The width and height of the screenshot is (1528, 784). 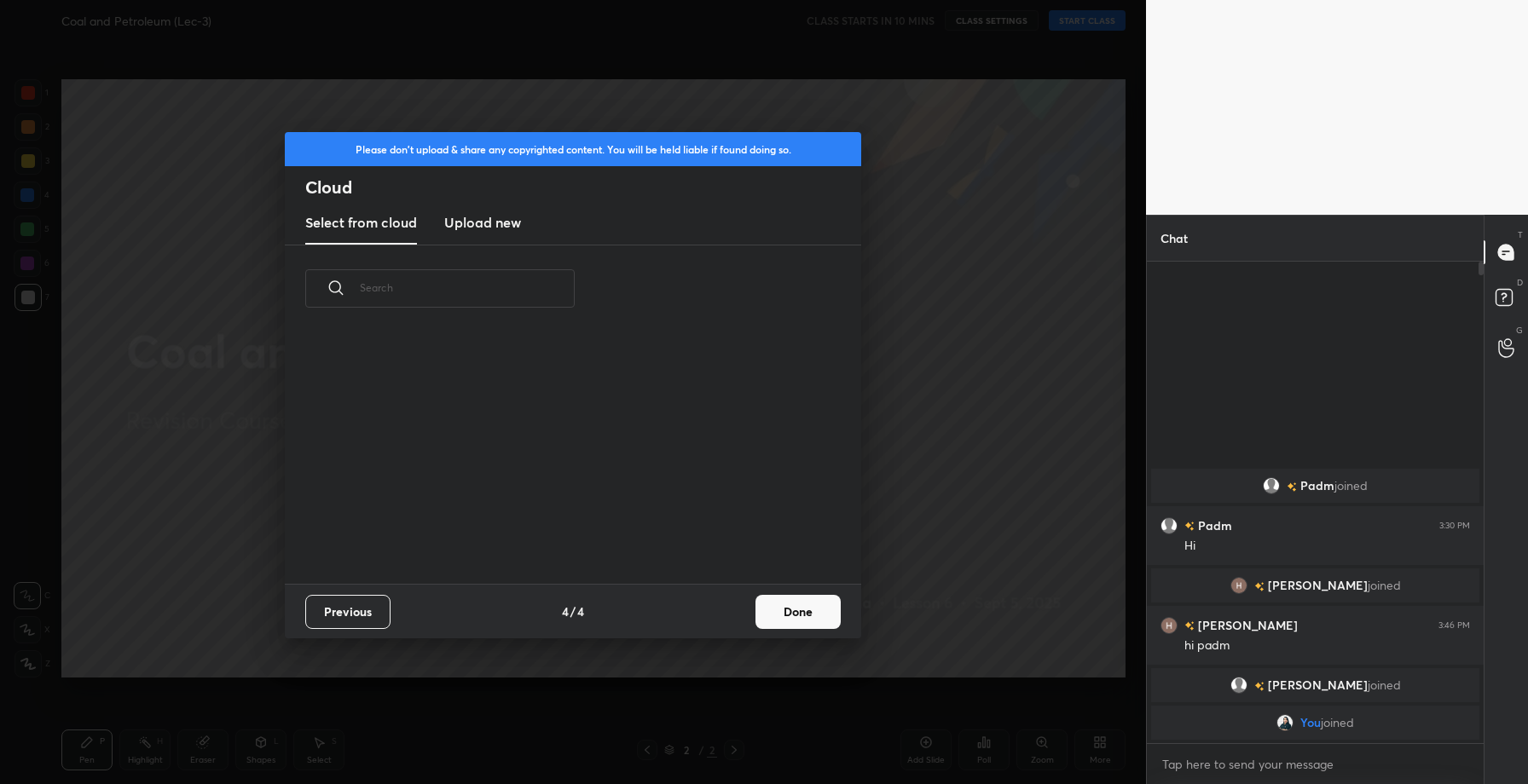 What do you see at coordinates (1519, 282) in the screenshot?
I see `p: D` at bounding box center [1519, 282].